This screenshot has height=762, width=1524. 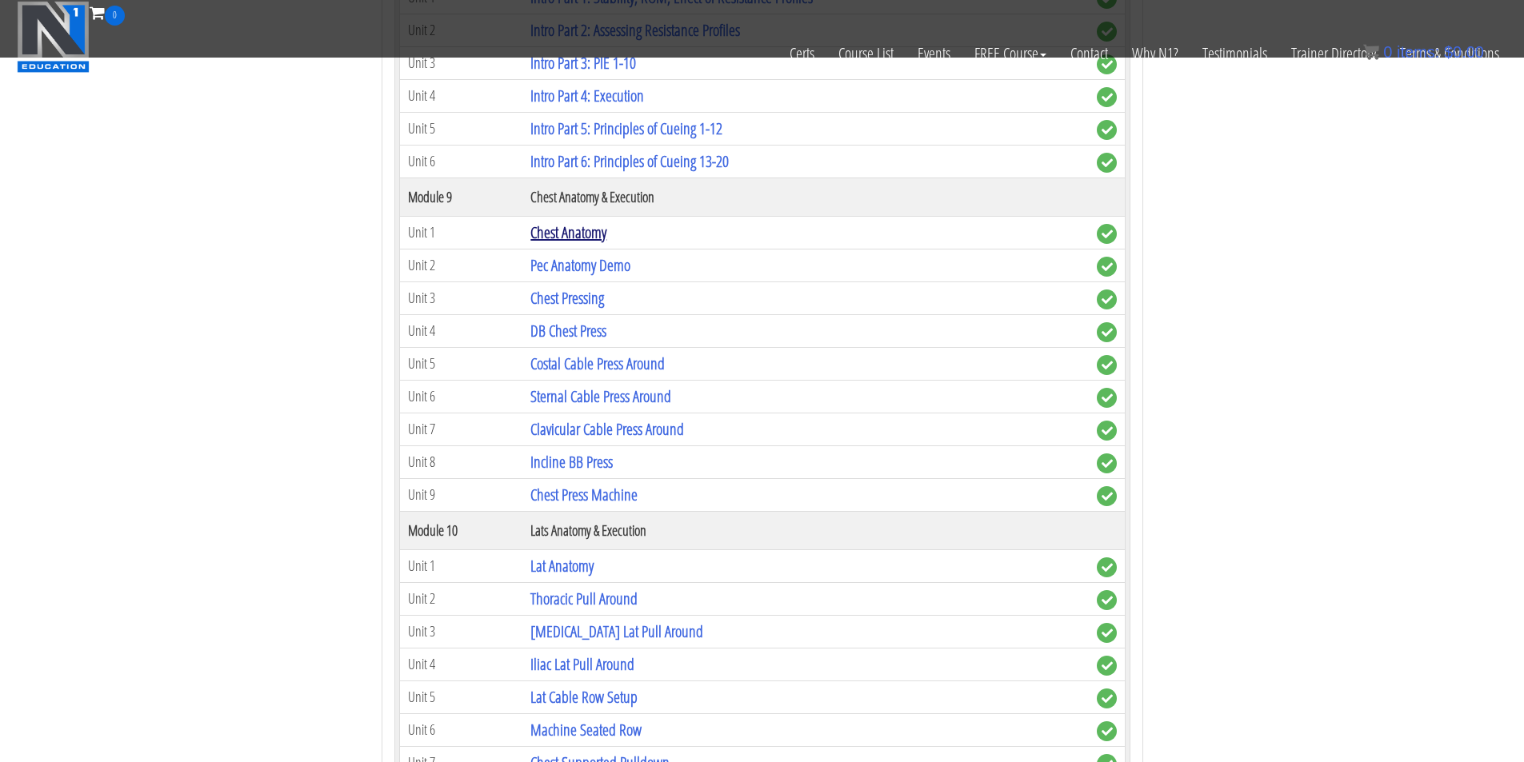 What do you see at coordinates (1234, 54) in the screenshot?
I see `a: Testimonials` at bounding box center [1234, 54].